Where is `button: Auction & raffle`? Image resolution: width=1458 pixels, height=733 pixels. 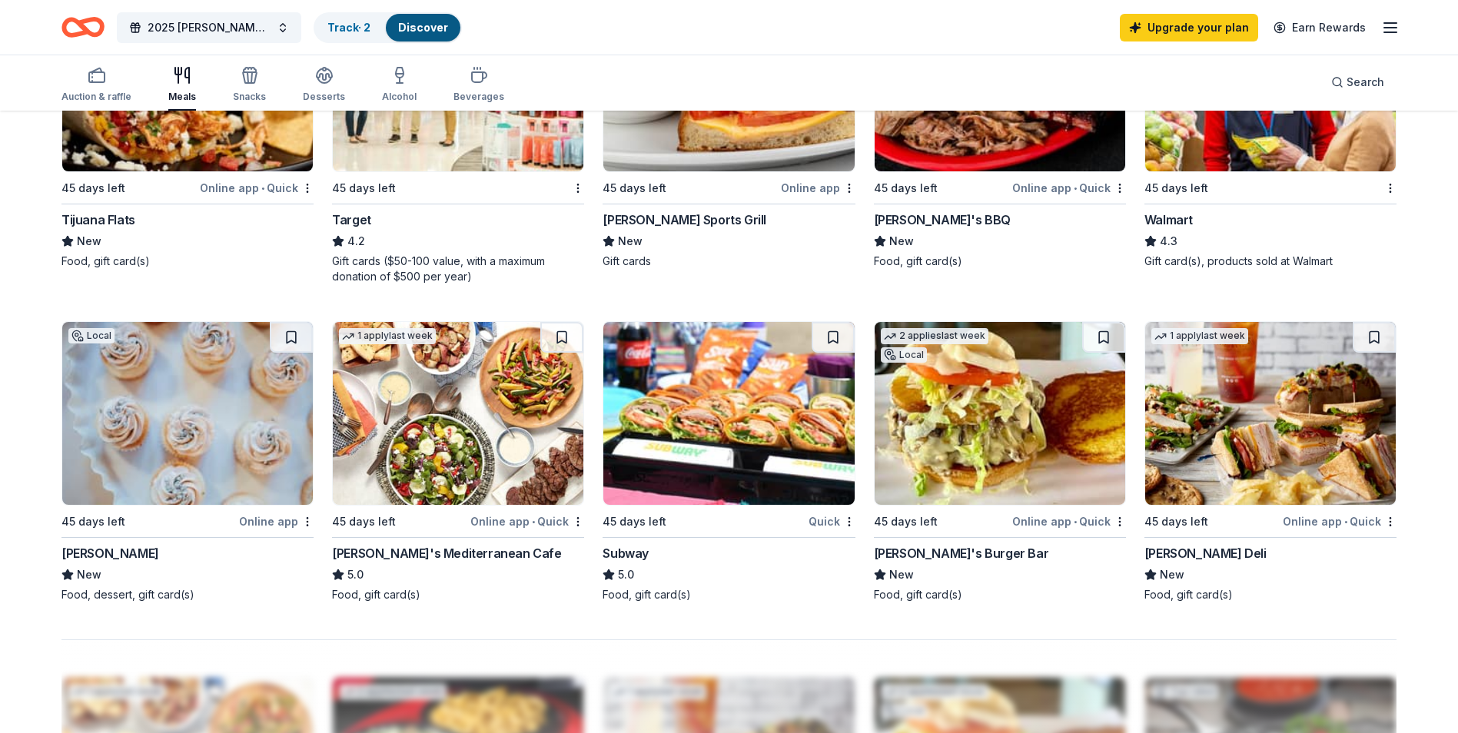 button: Auction & raffle is located at coordinates (96, 85).